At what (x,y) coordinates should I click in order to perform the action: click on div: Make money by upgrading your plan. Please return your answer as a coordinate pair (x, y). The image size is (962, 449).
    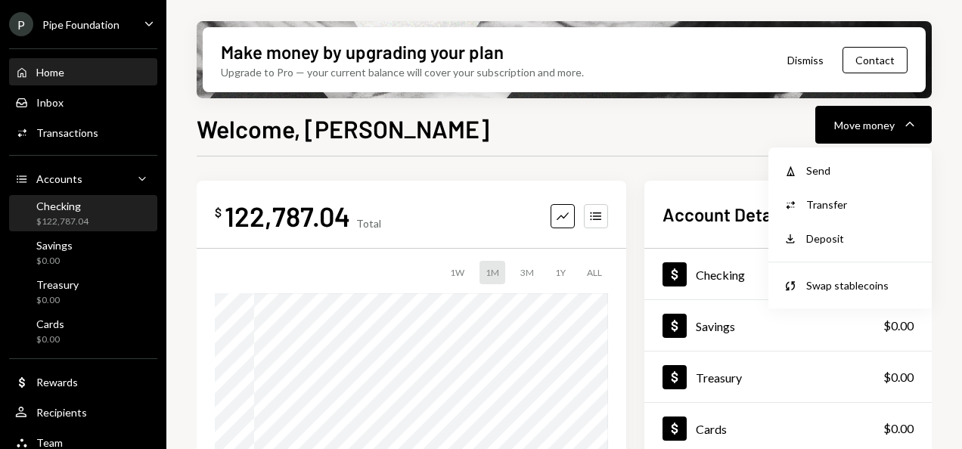
    Looking at the image, I should click on (362, 51).